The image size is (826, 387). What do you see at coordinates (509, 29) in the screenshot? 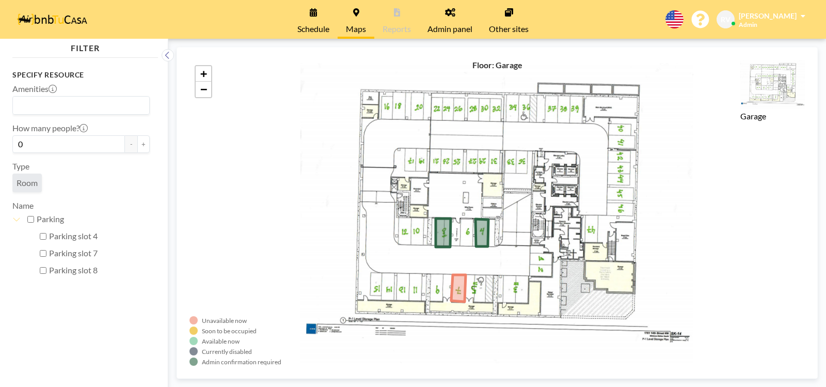
I see `span: Other sites` at bounding box center [509, 29].